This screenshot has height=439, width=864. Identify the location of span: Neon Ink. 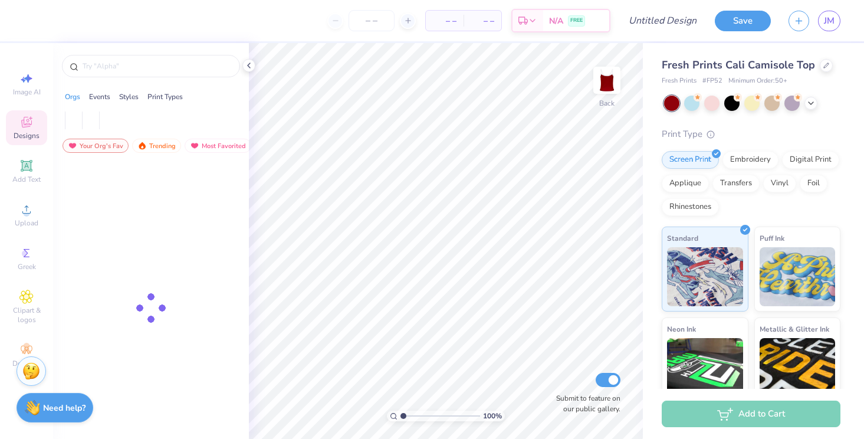
(681, 329).